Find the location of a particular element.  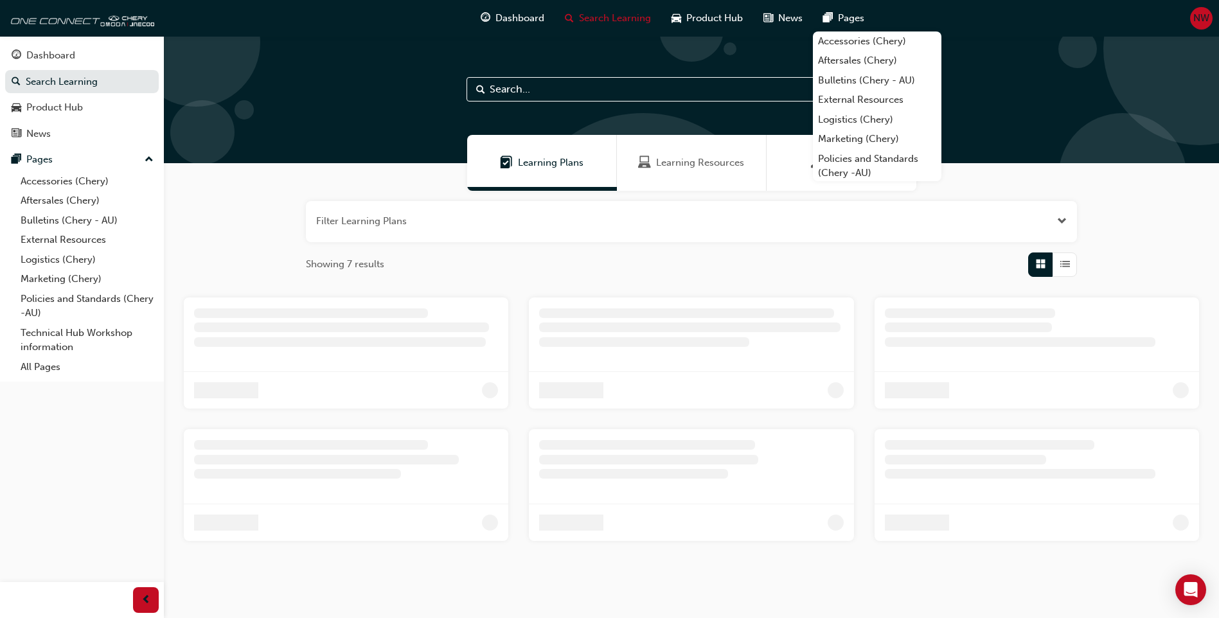

a: oneconnect is located at coordinates (80, 18).